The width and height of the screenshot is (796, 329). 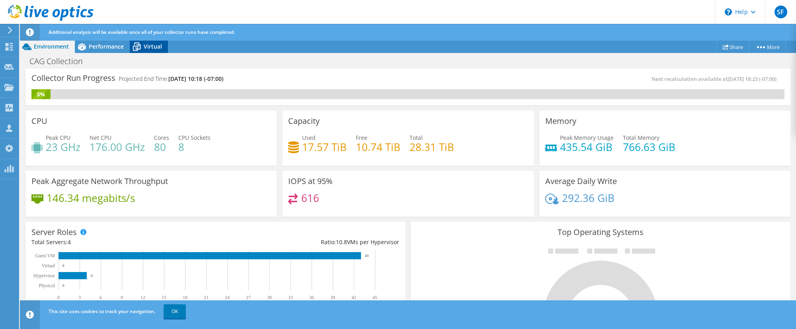 I want to click on span: Total, so click(x=416, y=137).